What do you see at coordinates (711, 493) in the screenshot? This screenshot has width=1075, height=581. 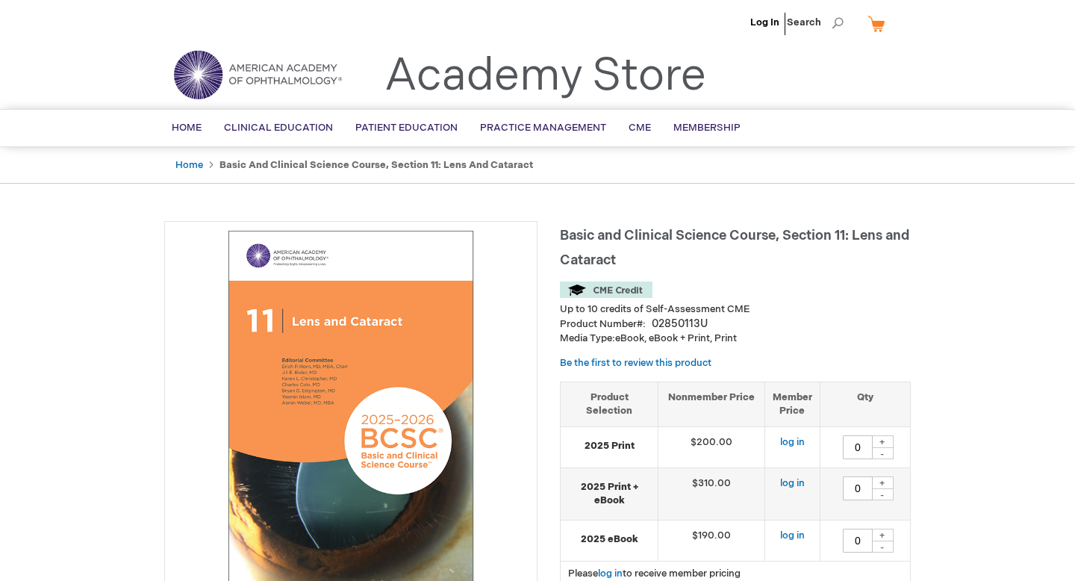 I see `td: $310.00` at bounding box center [711, 493].